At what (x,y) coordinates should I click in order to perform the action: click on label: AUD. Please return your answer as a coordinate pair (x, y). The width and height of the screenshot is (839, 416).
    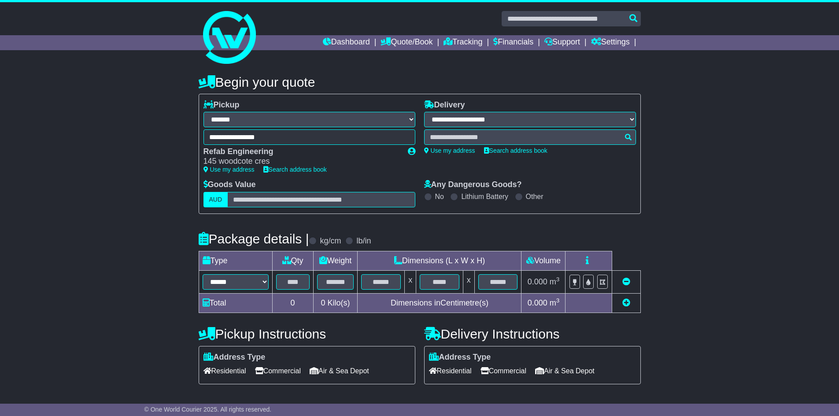
    Looking at the image, I should click on (216, 200).